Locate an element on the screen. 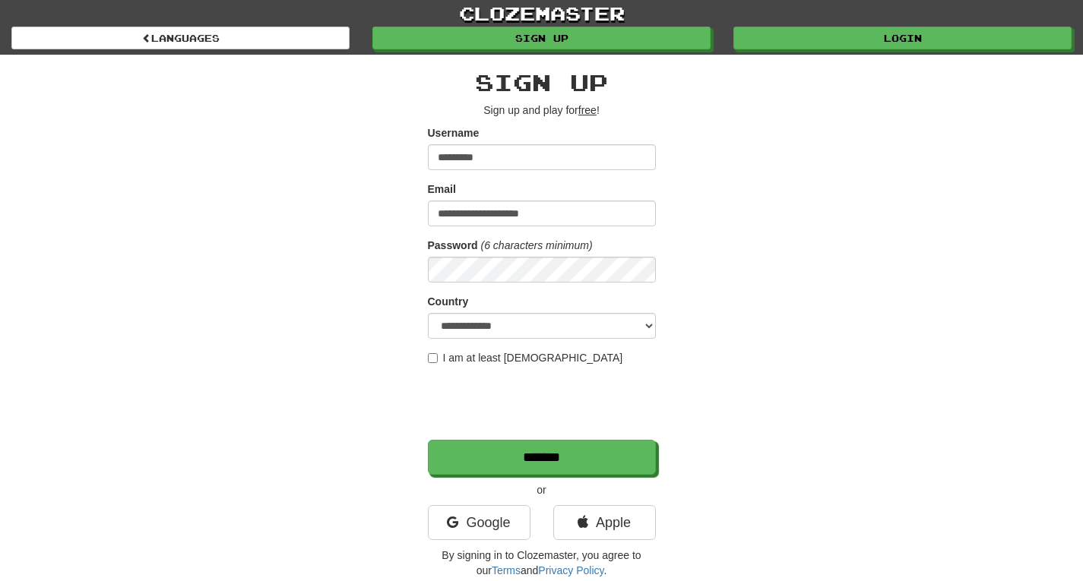  p: or is located at coordinates (542, 490).